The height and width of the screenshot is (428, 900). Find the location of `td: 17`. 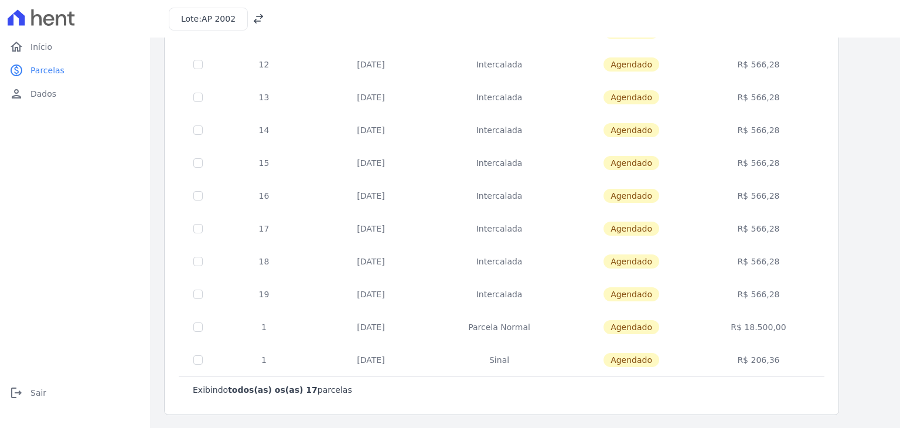

td: 17 is located at coordinates (264, 229).